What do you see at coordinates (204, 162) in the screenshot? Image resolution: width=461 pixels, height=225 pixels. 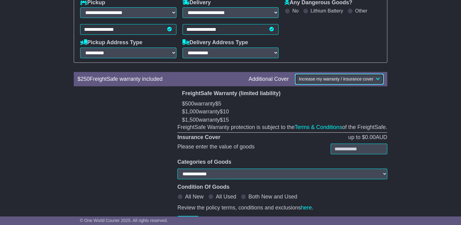 I see `b: Categories of Goods` at bounding box center [204, 162].